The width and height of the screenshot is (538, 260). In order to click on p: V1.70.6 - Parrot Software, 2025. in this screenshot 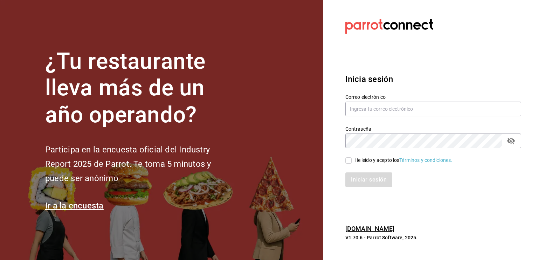, I will do `click(433, 237)`.